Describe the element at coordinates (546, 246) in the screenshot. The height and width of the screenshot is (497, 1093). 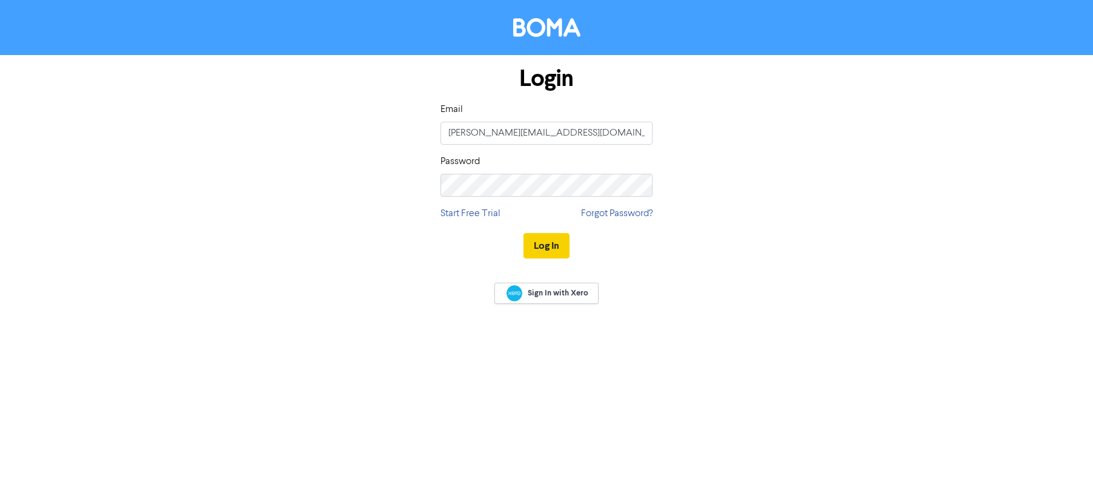
I see `button: Log In` at that location.